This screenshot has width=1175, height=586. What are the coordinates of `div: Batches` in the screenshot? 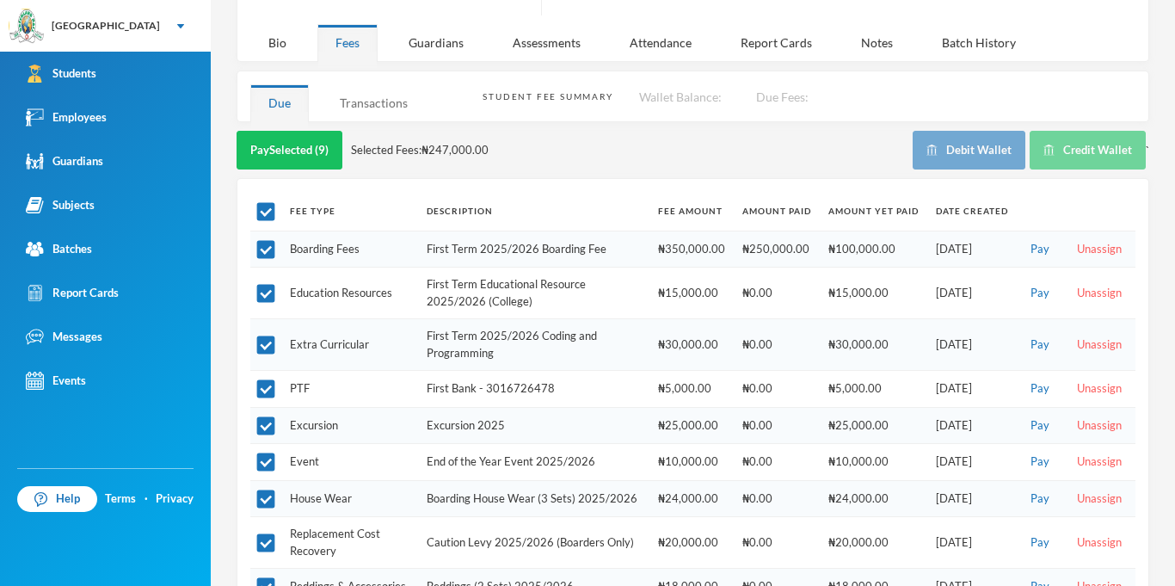 It's located at (58, 249).